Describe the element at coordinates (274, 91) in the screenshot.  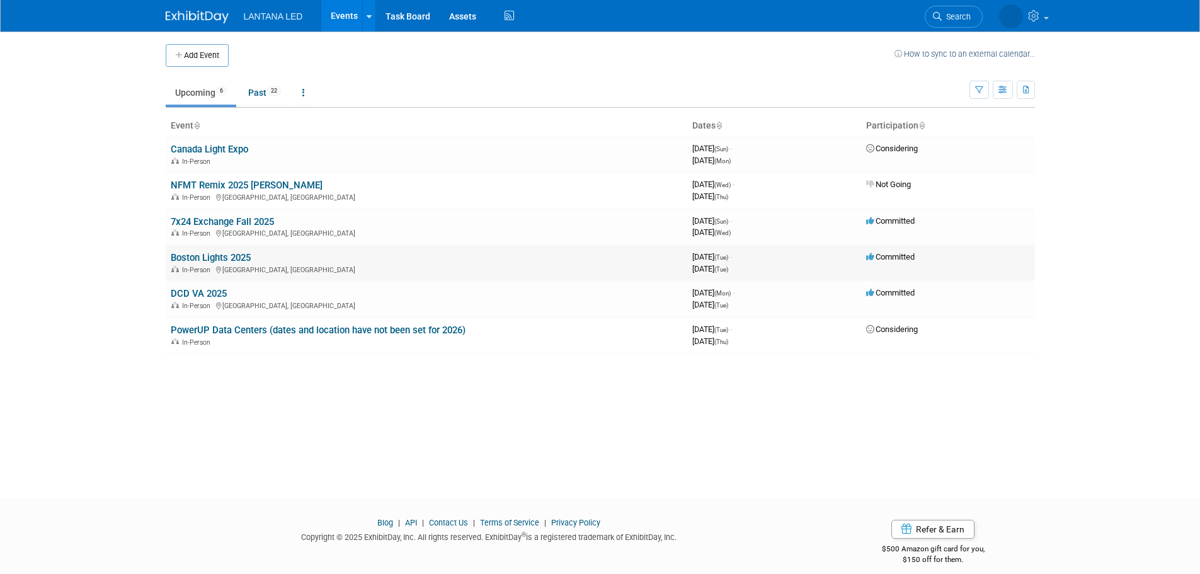
I see `span: 22` at that location.